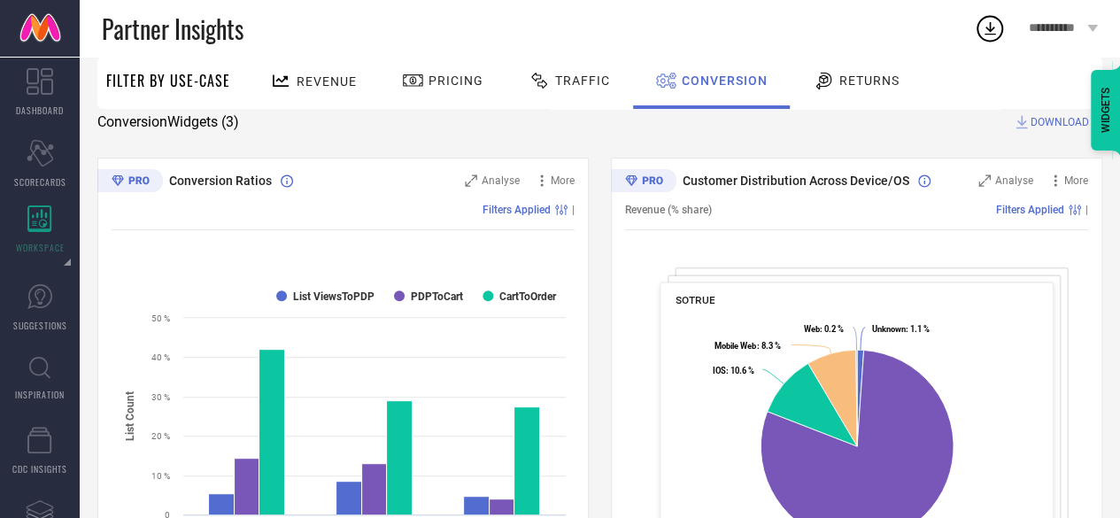 This screenshot has height=518, width=1120. I want to click on span: DASHBOARD, so click(40, 110).